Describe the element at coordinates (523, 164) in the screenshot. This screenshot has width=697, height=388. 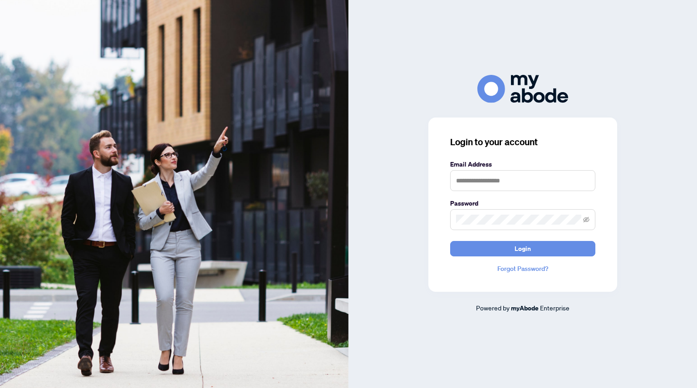
I see `label: Email Address` at that location.